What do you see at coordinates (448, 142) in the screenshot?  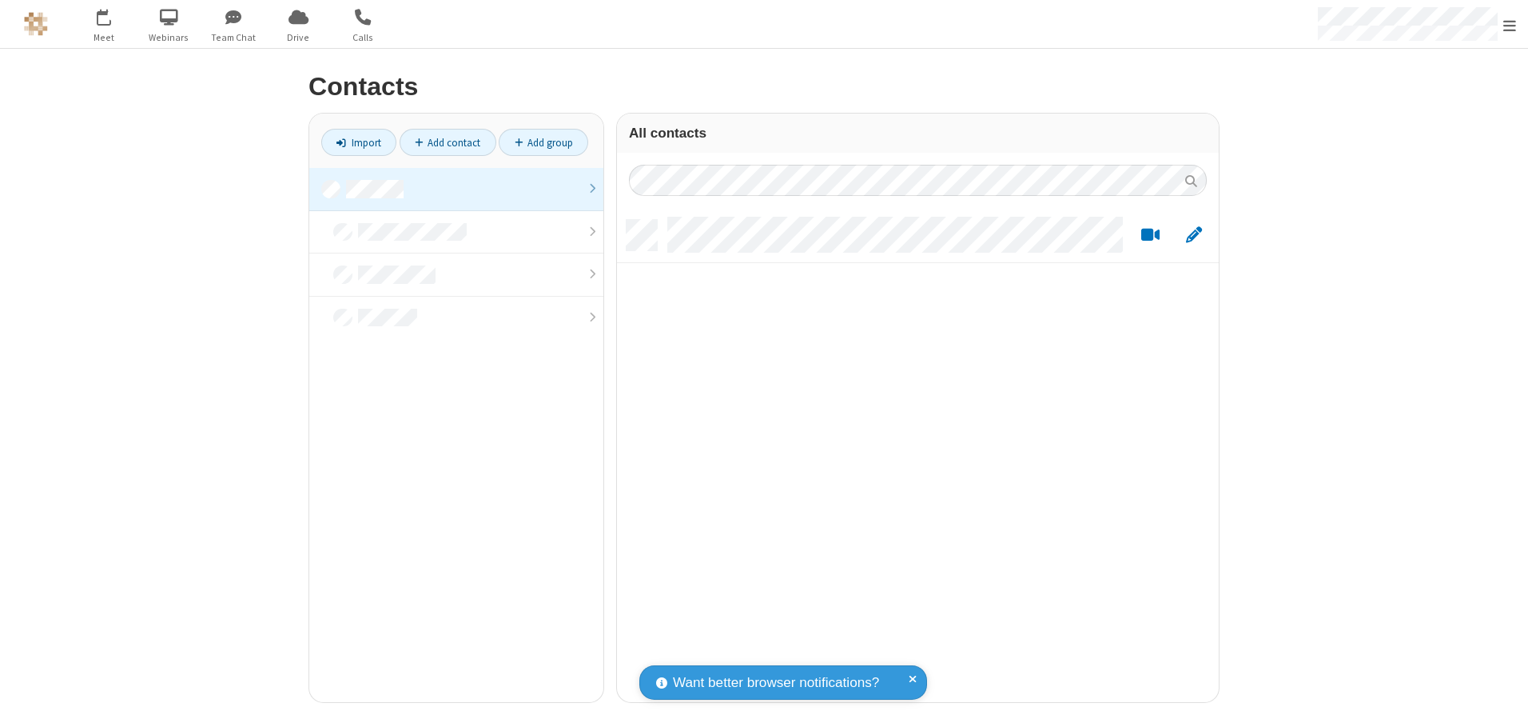 I see `a: Add contact` at bounding box center [448, 142].